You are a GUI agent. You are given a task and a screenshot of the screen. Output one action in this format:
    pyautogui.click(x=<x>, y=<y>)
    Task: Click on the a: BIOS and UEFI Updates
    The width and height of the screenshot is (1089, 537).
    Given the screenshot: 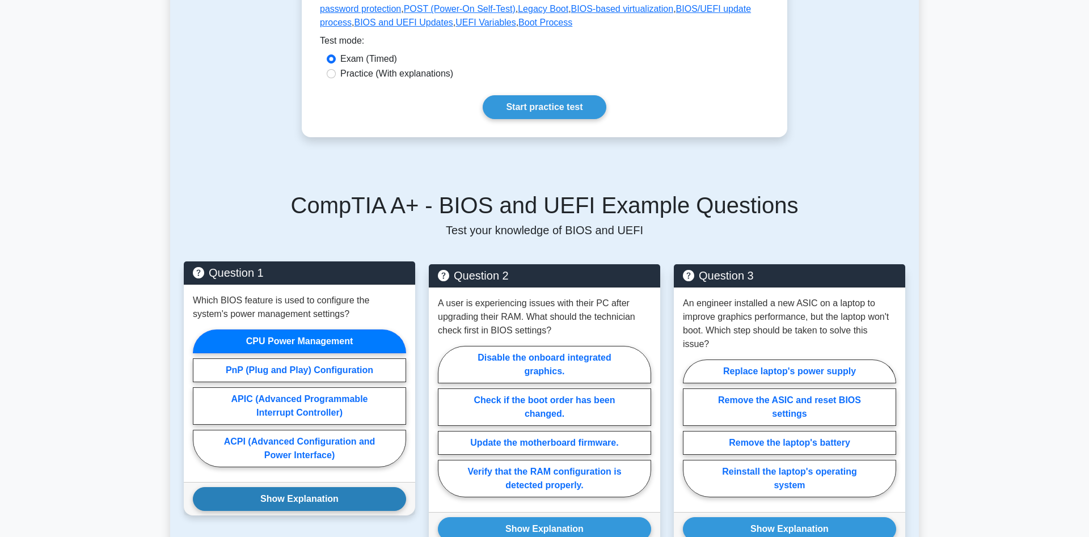 What is the action you would take?
    pyautogui.click(x=403, y=22)
    